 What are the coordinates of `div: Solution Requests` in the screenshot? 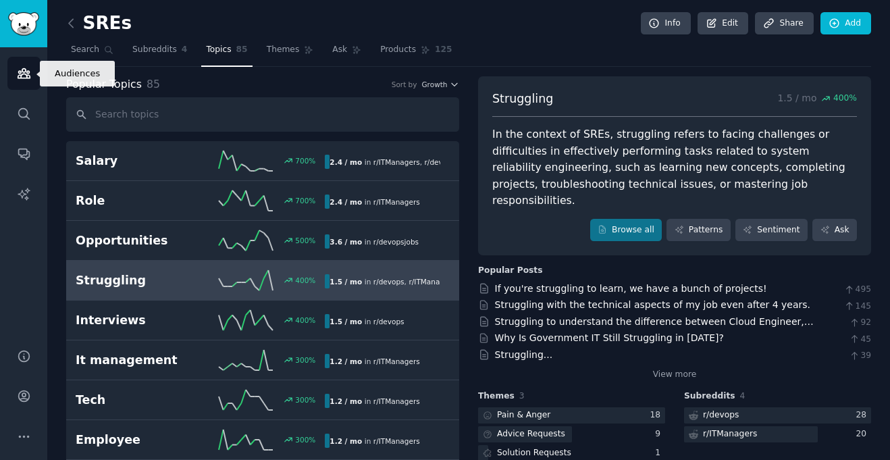 It's located at (534, 453).